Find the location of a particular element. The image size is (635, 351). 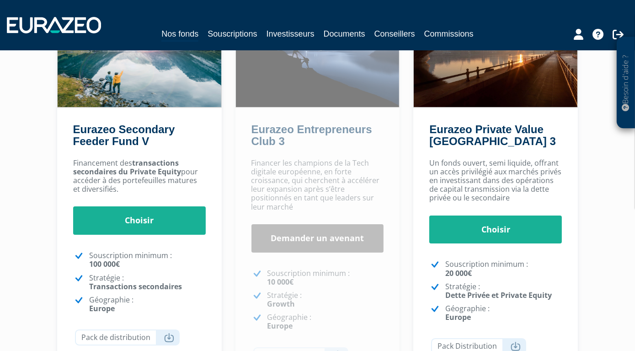

a: Commissions is located at coordinates (449, 34).